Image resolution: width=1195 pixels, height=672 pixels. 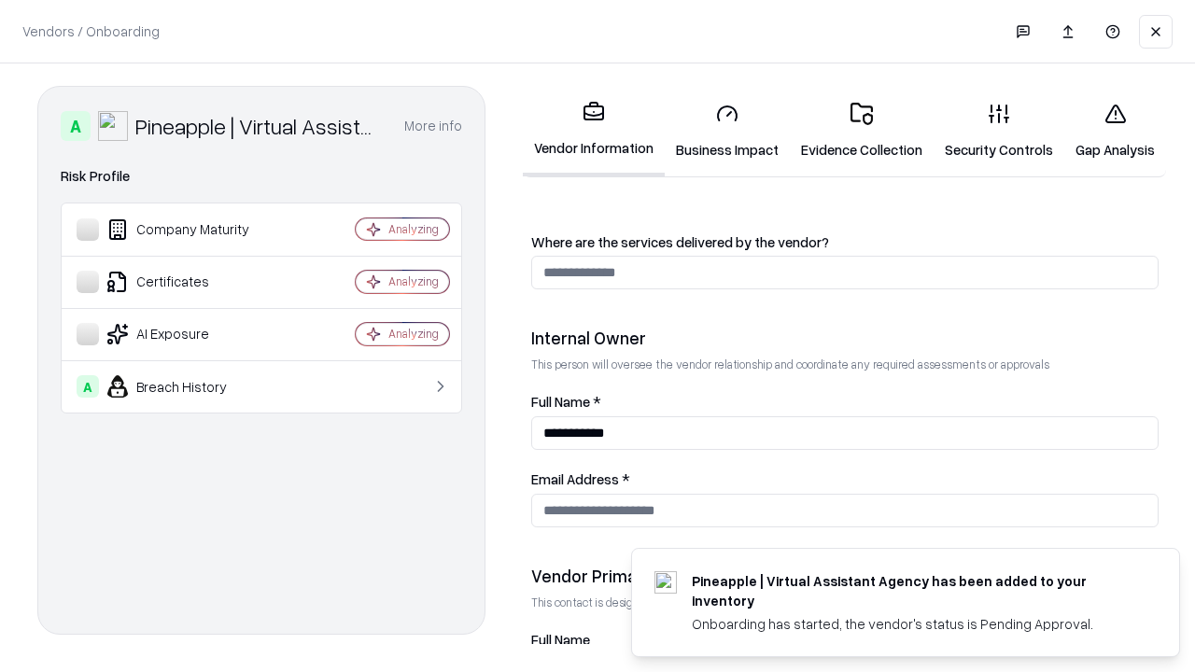 What do you see at coordinates (845, 338) in the screenshot?
I see `div: Internal Owner` at bounding box center [845, 338].